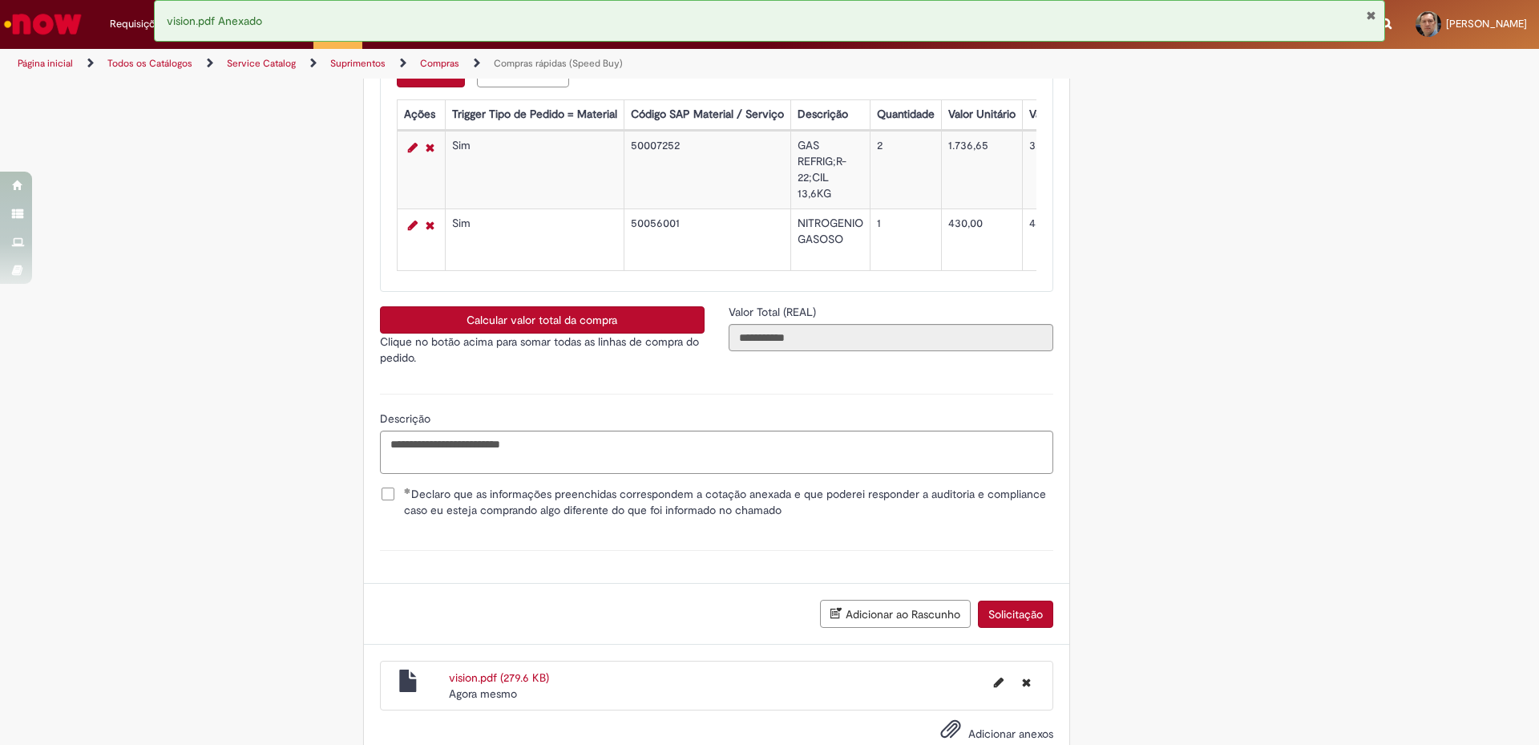  Describe the element at coordinates (407, 491) in the screenshot. I see `span: Obrigatório Preenchido` at that location.